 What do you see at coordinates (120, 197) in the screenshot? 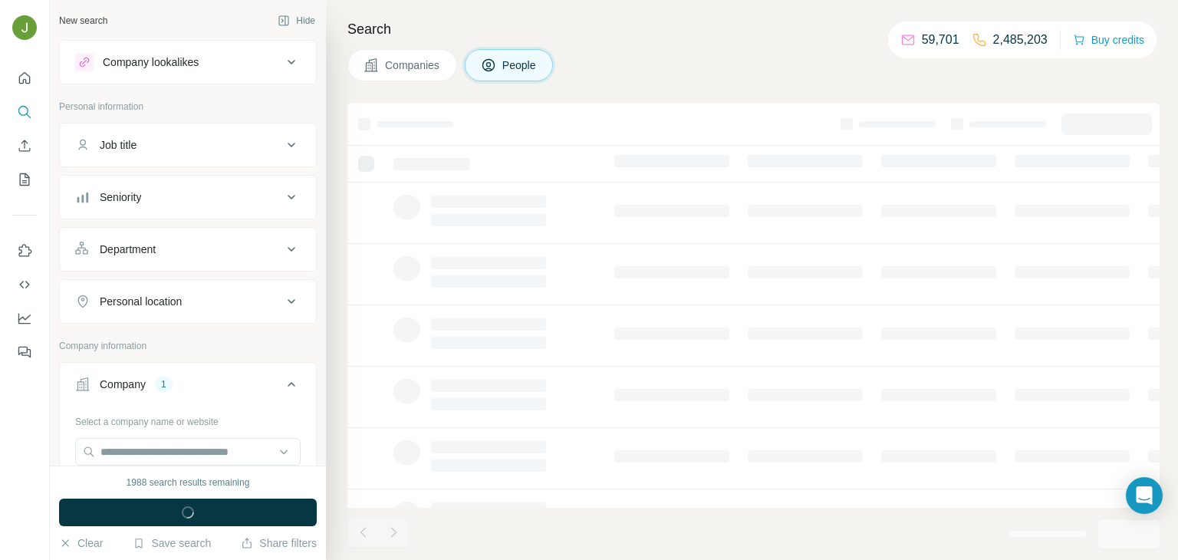
I see `div: Seniority` at bounding box center [120, 197].